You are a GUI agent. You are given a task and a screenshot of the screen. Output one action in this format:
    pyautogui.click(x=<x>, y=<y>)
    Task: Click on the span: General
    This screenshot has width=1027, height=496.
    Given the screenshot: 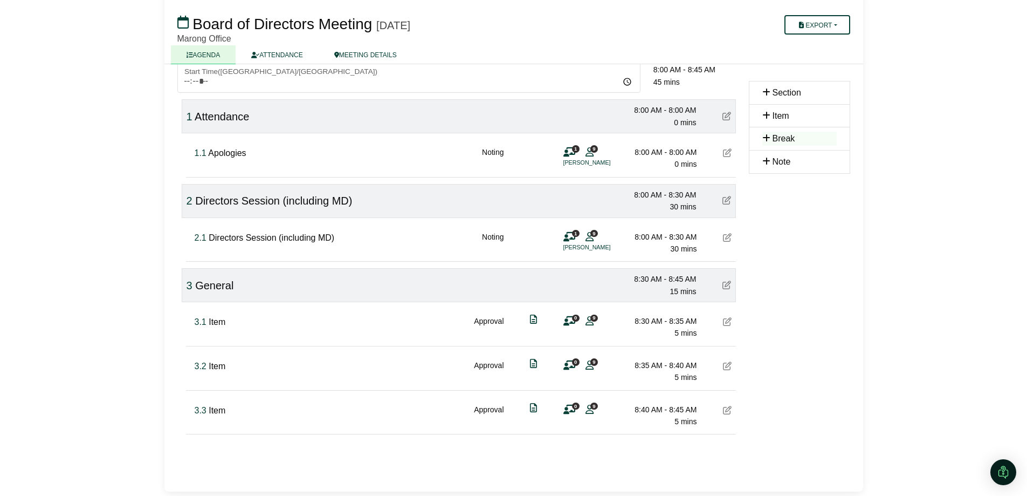 What is the action you would take?
    pyautogui.click(x=214, y=285)
    